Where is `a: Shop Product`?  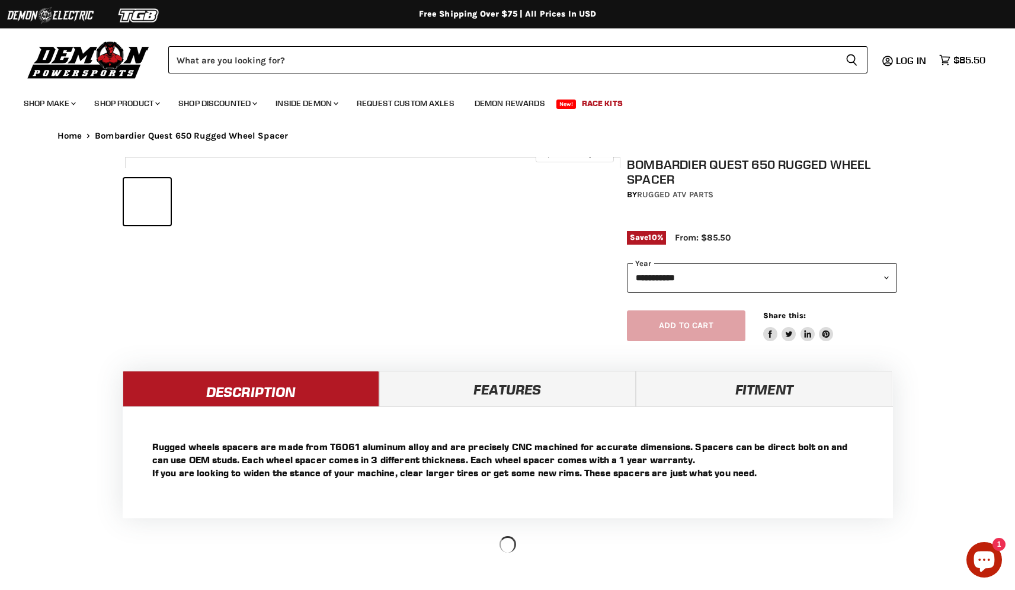
a: Shop Product is located at coordinates (126, 103).